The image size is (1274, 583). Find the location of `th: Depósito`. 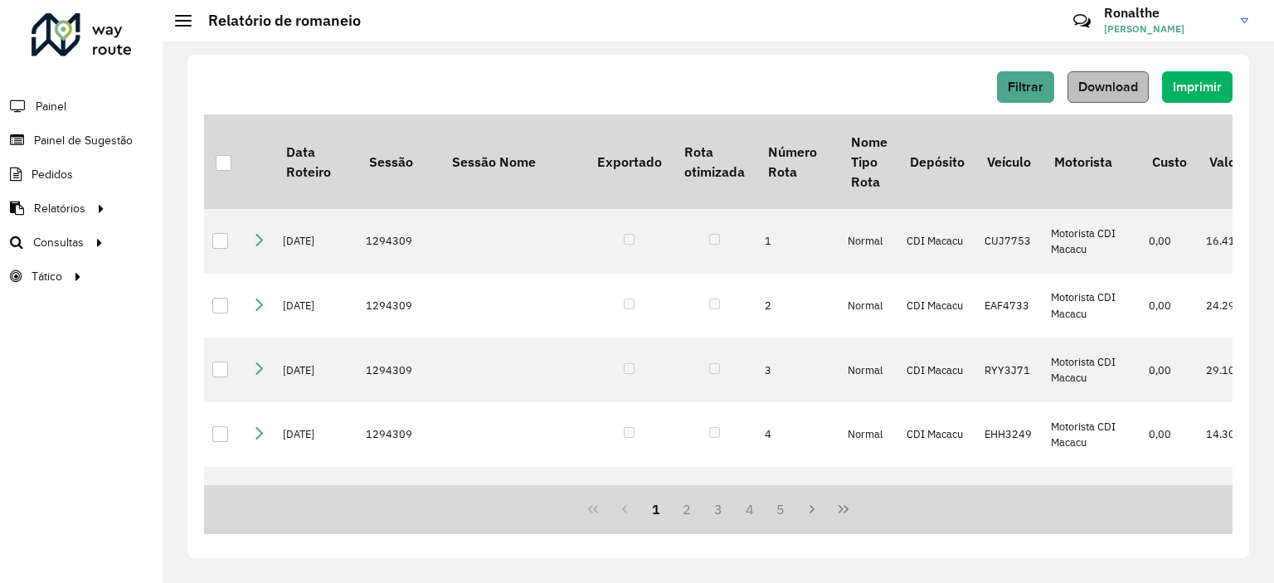

th: Depósito is located at coordinates (936, 162).